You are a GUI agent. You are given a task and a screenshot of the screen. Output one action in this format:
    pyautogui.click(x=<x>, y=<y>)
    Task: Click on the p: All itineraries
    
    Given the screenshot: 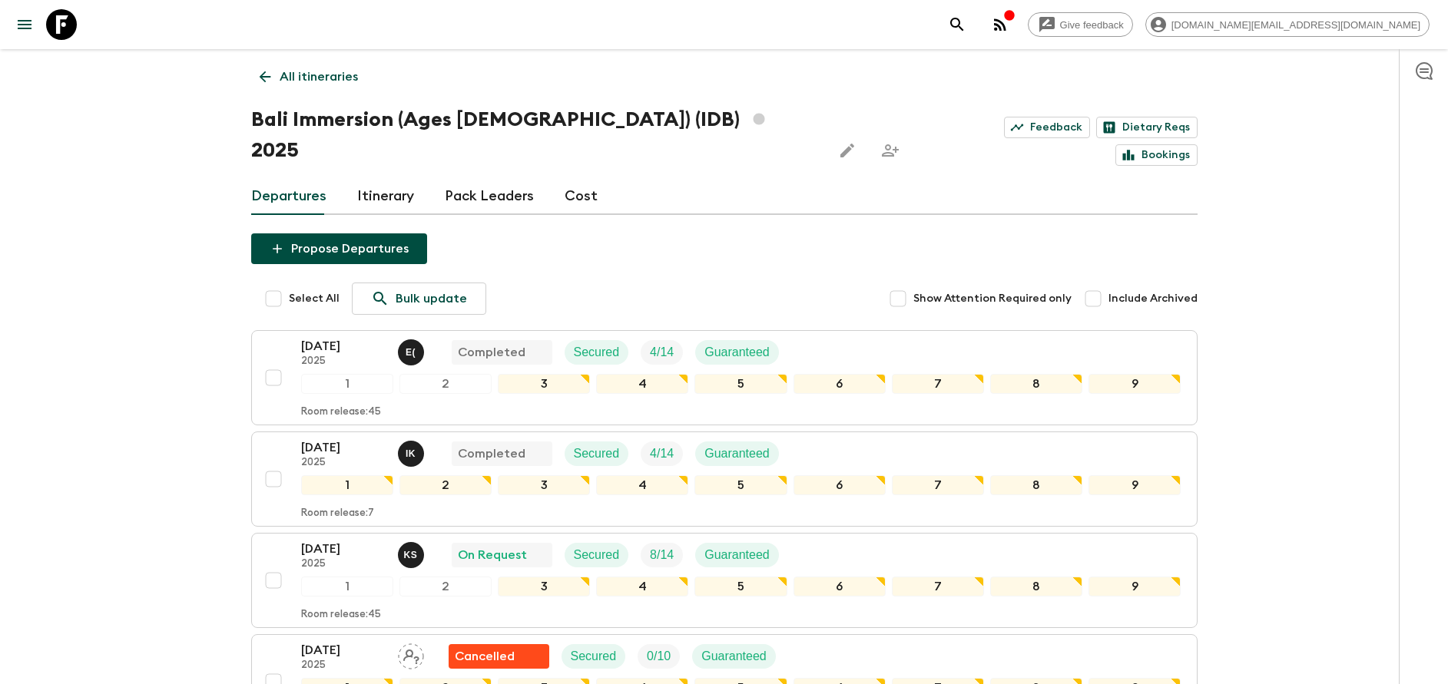 What is the action you would take?
    pyautogui.click(x=319, y=77)
    